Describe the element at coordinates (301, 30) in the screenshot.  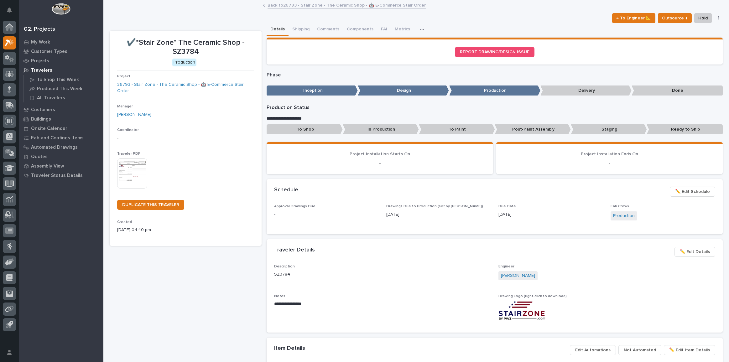
I see `button: Shipping` at that location.